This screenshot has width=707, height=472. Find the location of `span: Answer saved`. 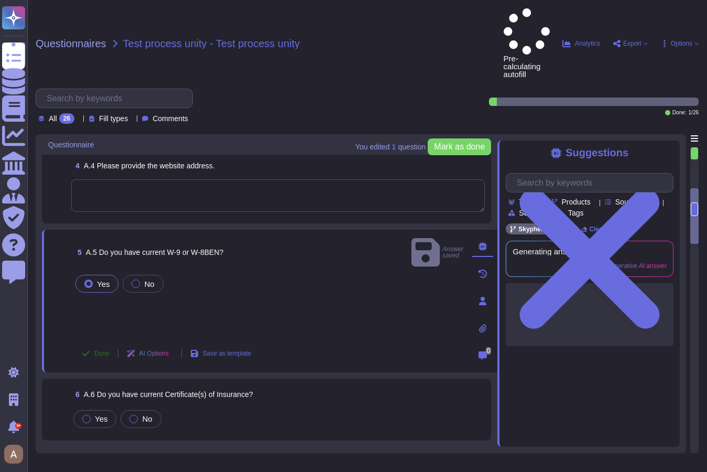

span: Answer saved is located at coordinates (438, 252).